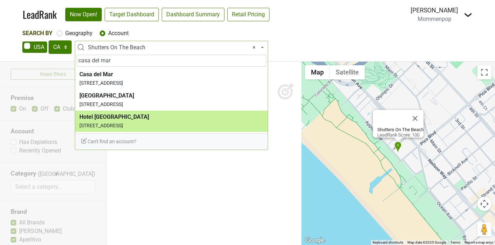 This screenshot has width=495, height=245. What do you see at coordinates (479, 242) in the screenshot?
I see `a: Report a map error` at bounding box center [479, 242].